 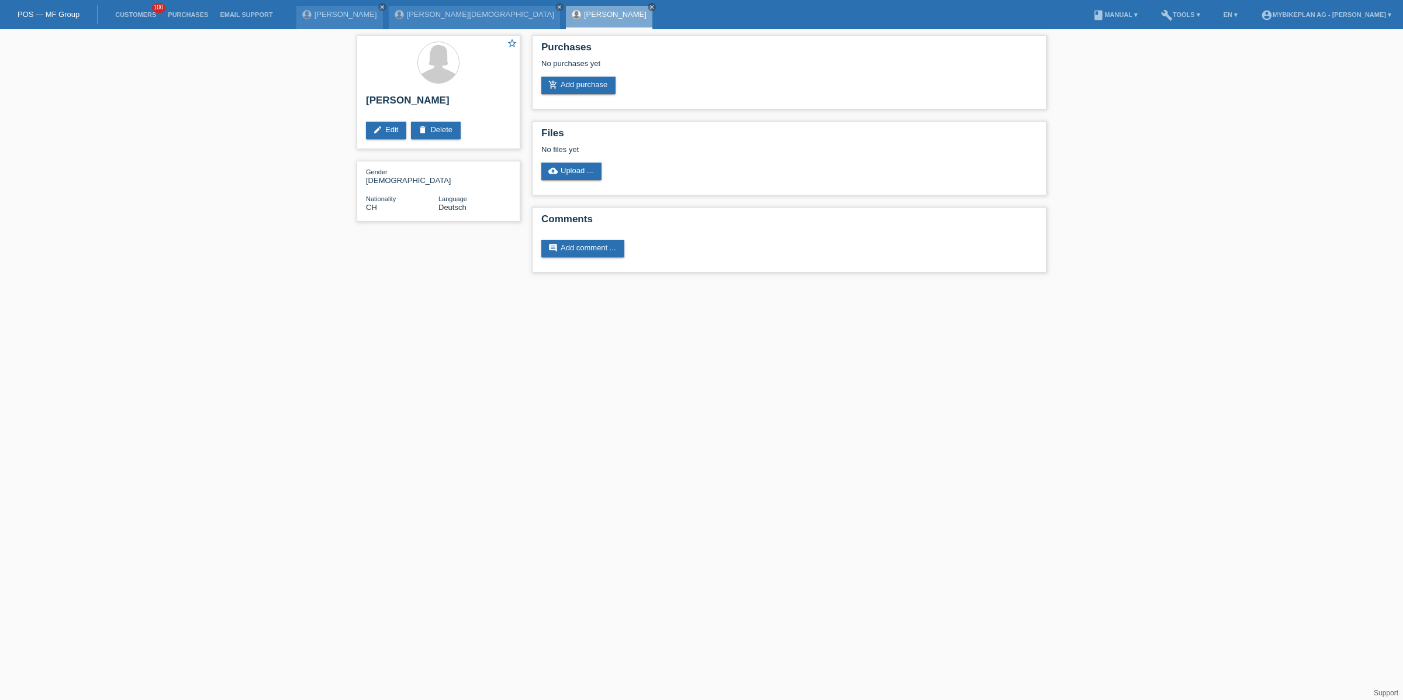 What do you see at coordinates (136, 15) in the screenshot?
I see `a: Customers` at bounding box center [136, 15].